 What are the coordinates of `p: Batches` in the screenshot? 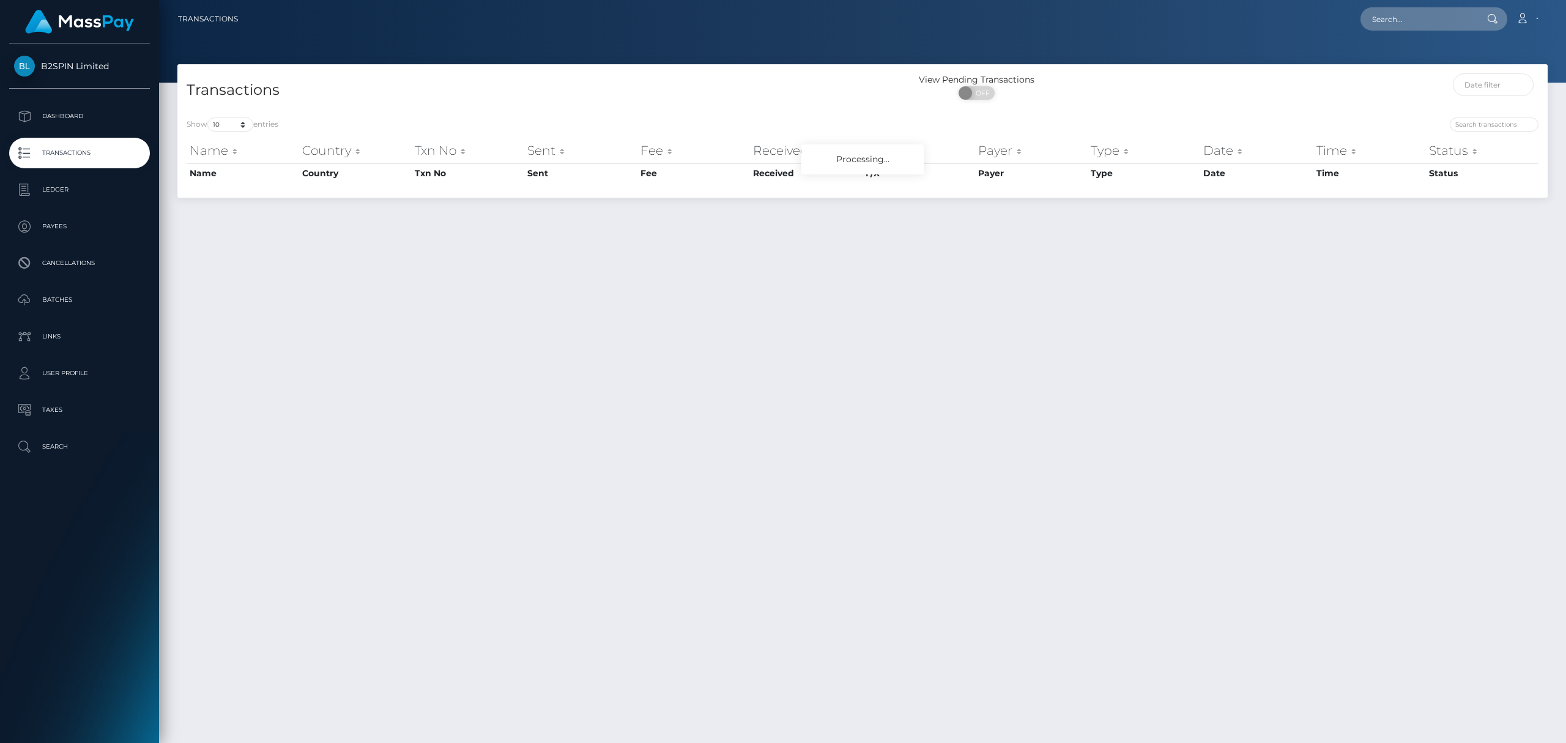 It's located at (80, 300).